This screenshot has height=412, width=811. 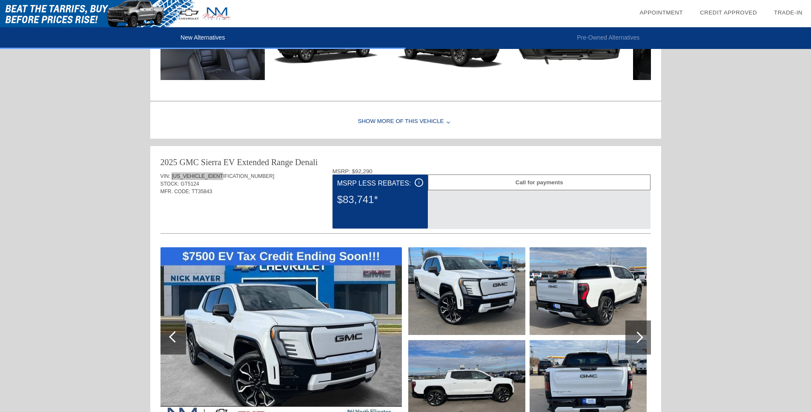 I want to click on span: GT5124, so click(x=189, y=184).